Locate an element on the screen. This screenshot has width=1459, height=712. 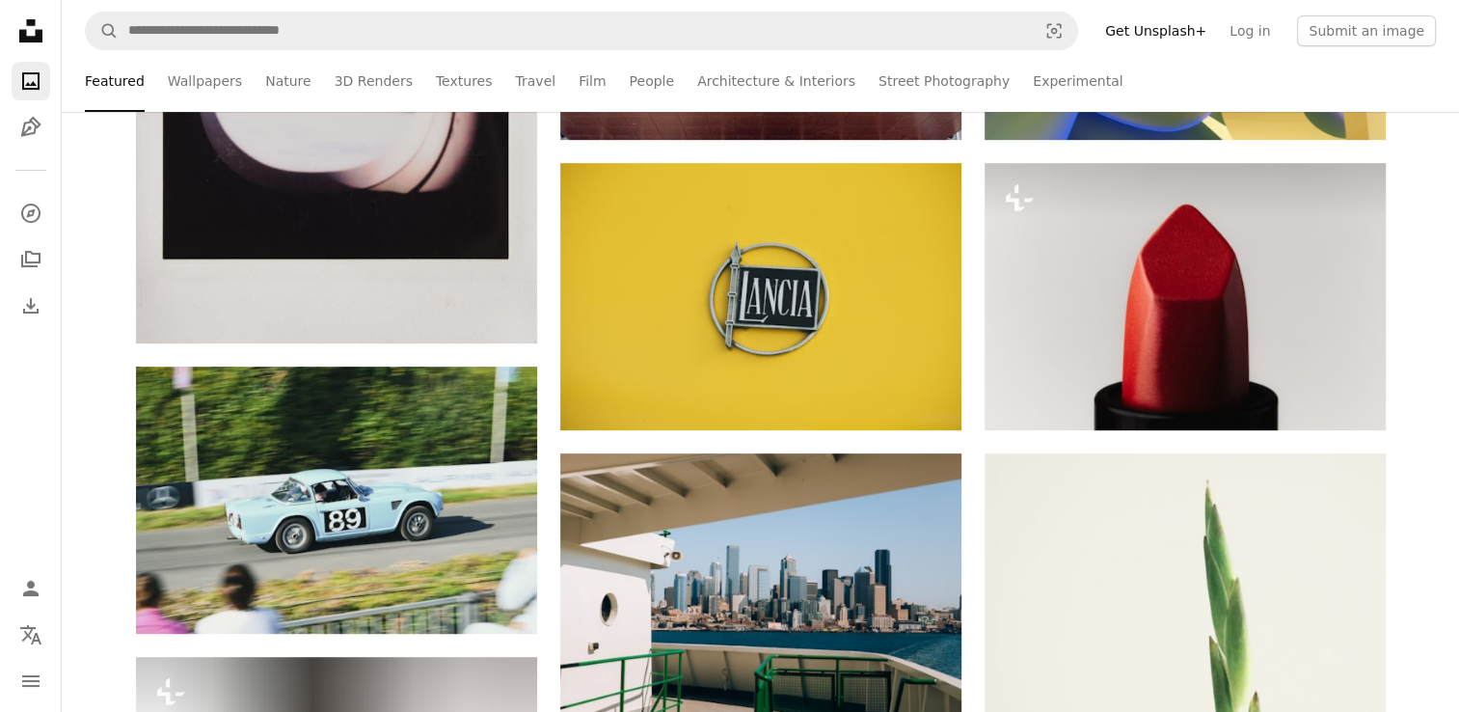
a: Explore is located at coordinates (31, 213).